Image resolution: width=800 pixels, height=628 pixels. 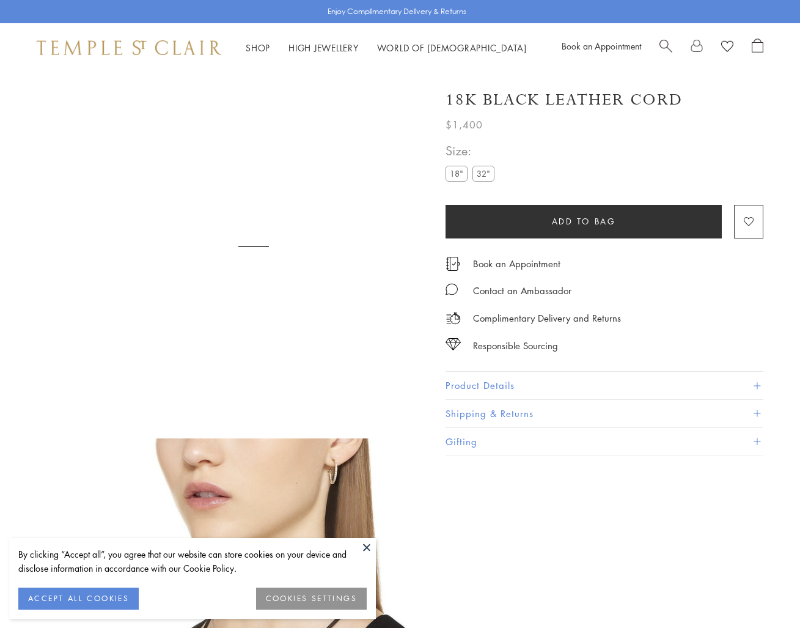 What do you see at coordinates (323, 48) in the screenshot?
I see `a: High JewelleryHigh Jewellery` at bounding box center [323, 48].